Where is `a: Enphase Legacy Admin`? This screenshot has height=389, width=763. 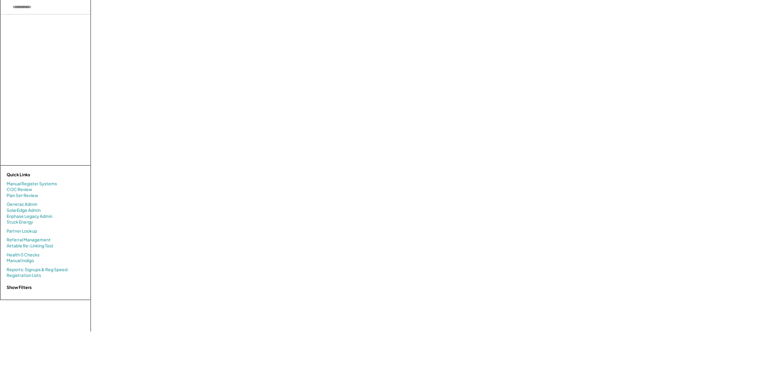 a: Enphase Legacy Admin is located at coordinates (30, 216).